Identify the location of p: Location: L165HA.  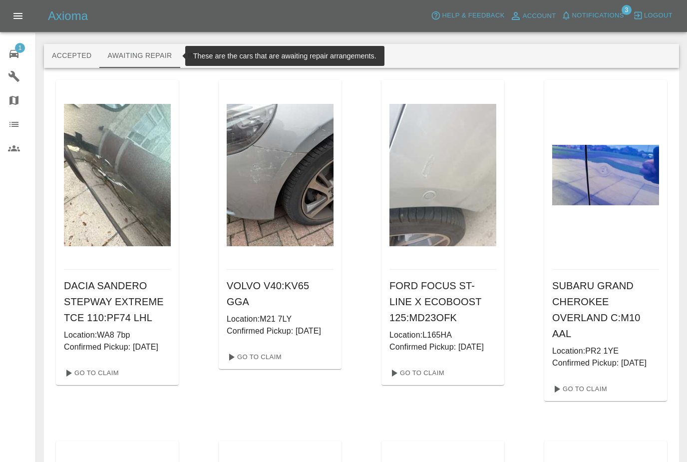
(443, 335).